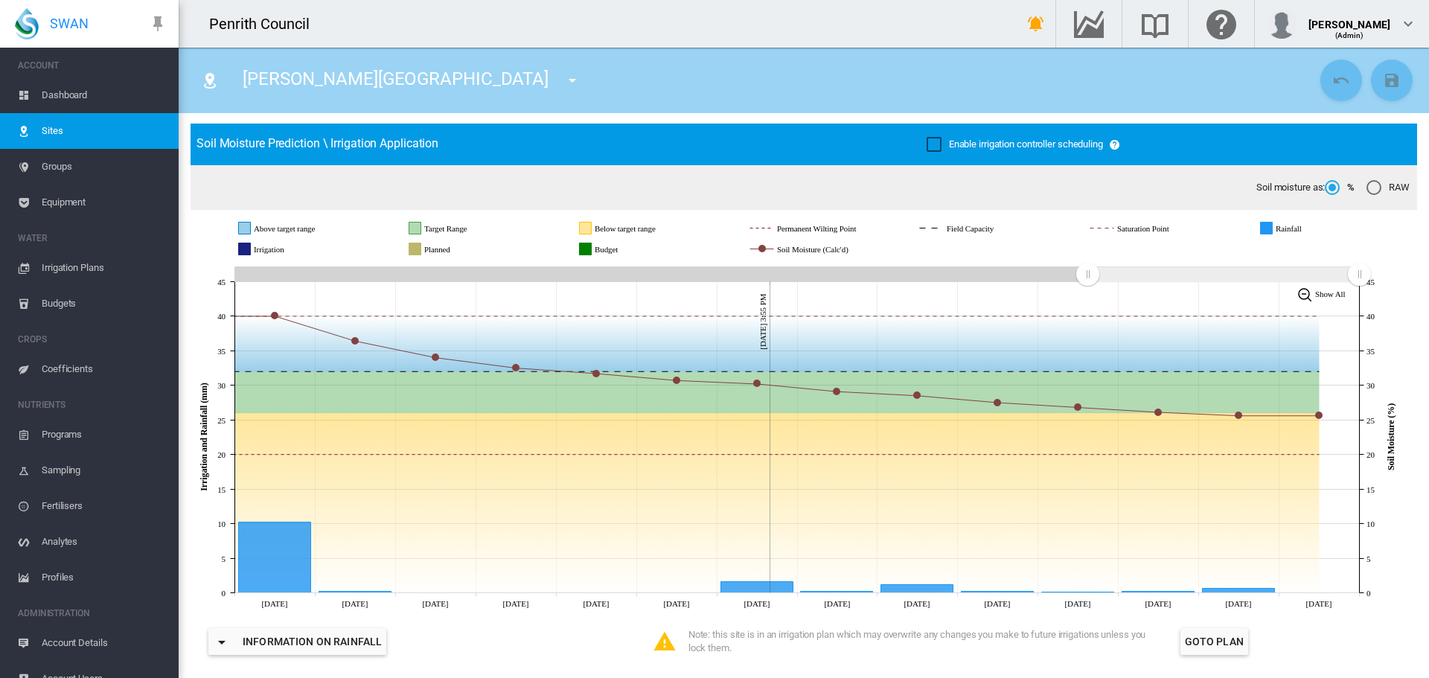 This screenshot has height=678, width=1429. What do you see at coordinates (647, 228) in the screenshot?
I see `g: Below target range` at bounding box center [647, 228].